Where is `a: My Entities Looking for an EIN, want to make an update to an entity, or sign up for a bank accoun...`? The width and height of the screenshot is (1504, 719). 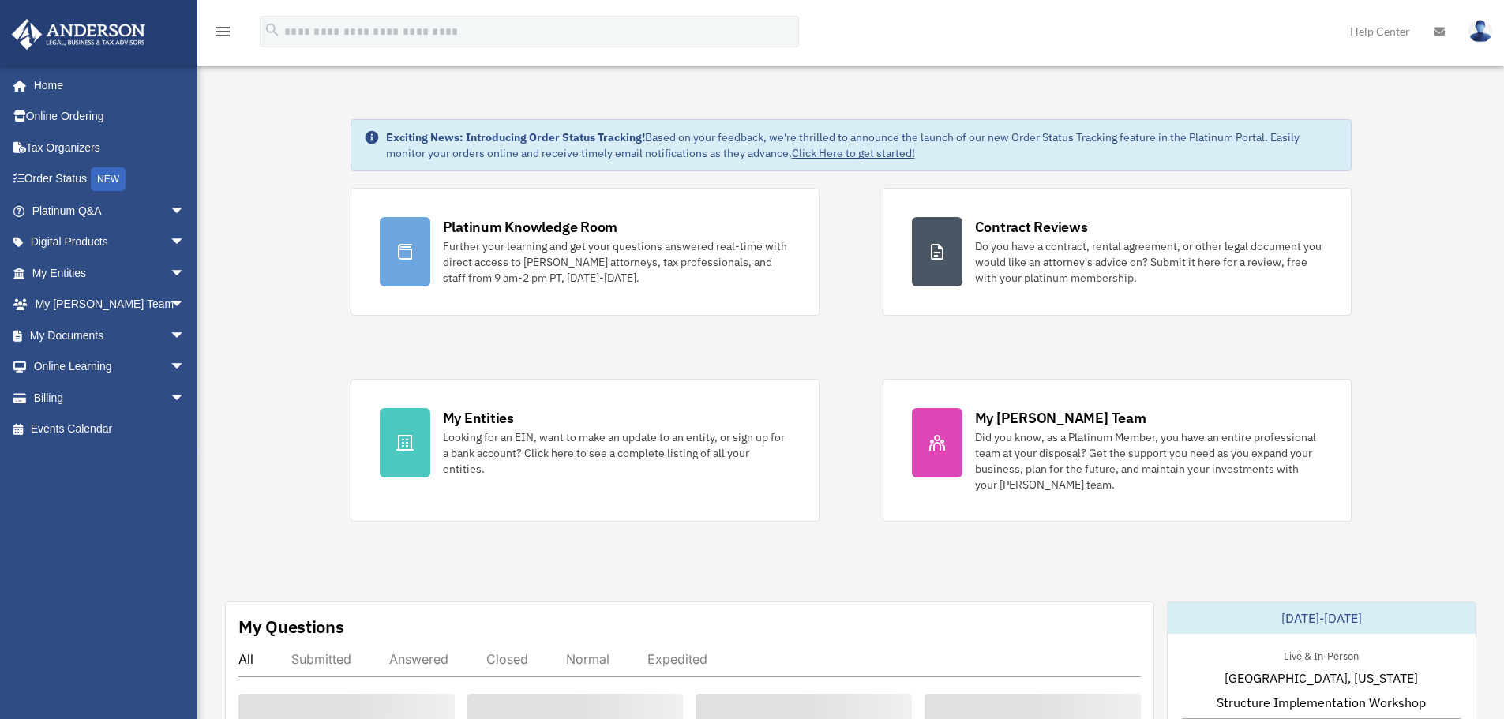
a: My Entities Looking for an EIN, want to make an update to an entity, or sign up for a bank accoun... is located at coordinates (585, 450).